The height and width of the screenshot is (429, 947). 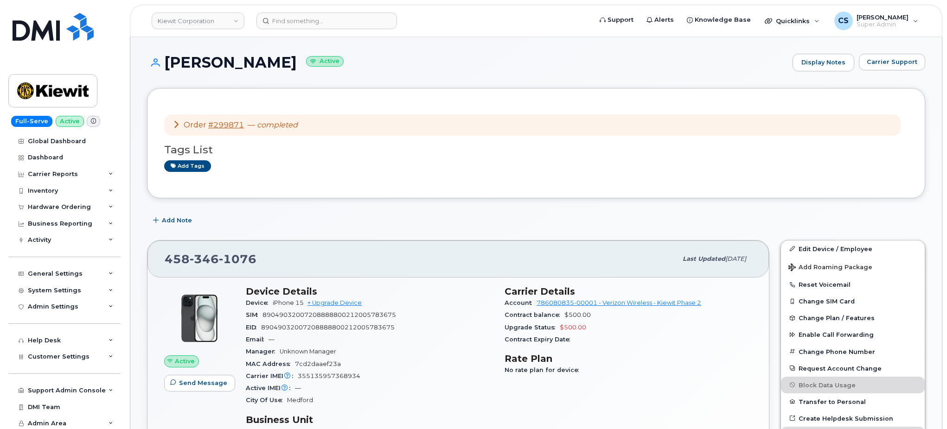 I want to click on span: 1076, so click(x=237, y=259).